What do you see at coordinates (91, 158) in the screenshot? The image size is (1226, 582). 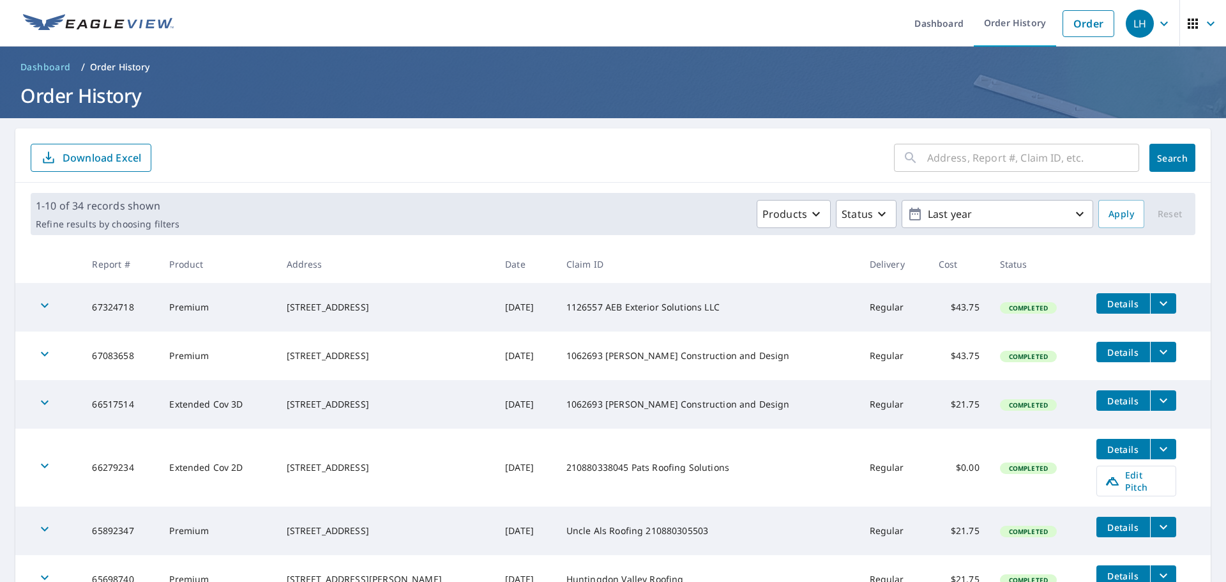 I see `button: Download Excel` at bounding box center [91, 158].